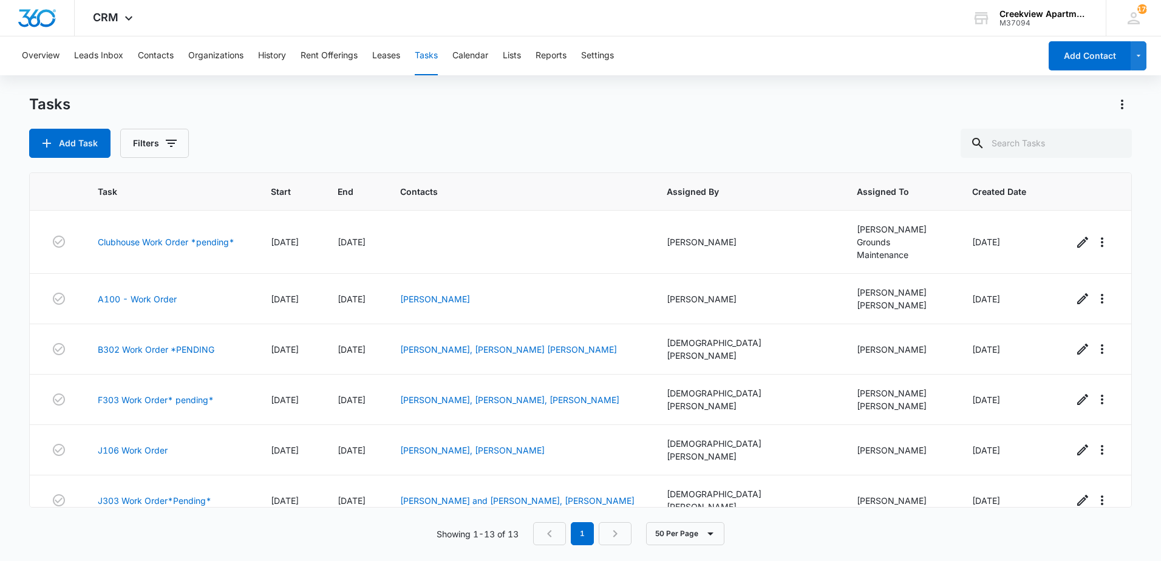 The image size is (1161, 561). What do you see at coordinates (477, 534) in the screenshot?
I see `p: Showing 1-13 of 13` at bounding box center [477, 534].